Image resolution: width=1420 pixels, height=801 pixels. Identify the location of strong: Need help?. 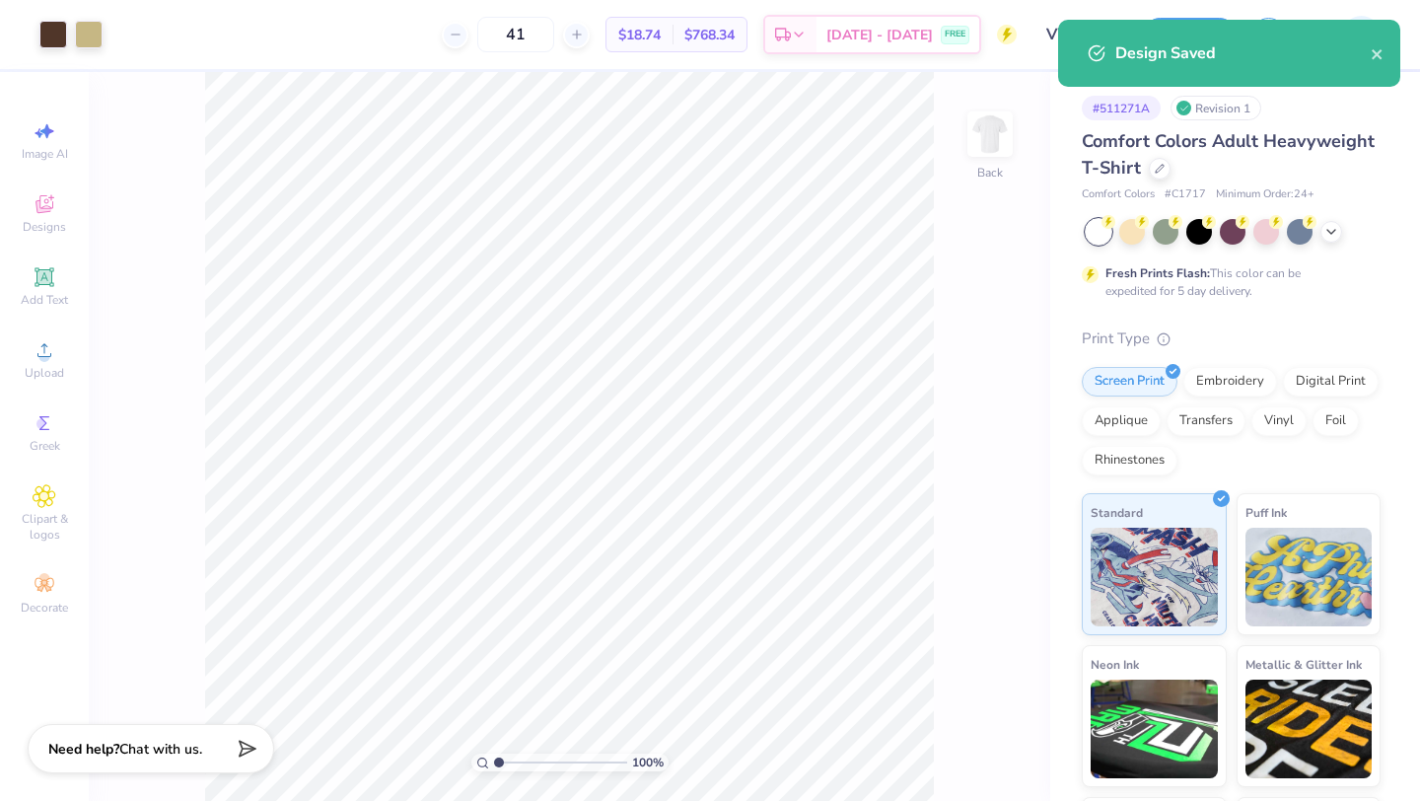
(84, 749).